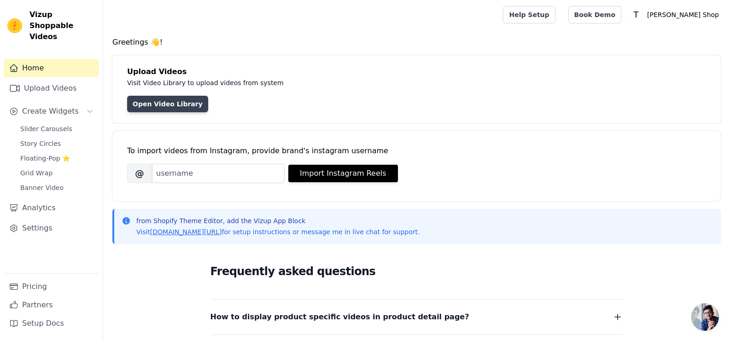 The width and height of the screenshot is (730, 340). Describe the element at coordinates (417, 317) in the screenshot. I see `button: How to display product specific videos in product detail page?` at that location.